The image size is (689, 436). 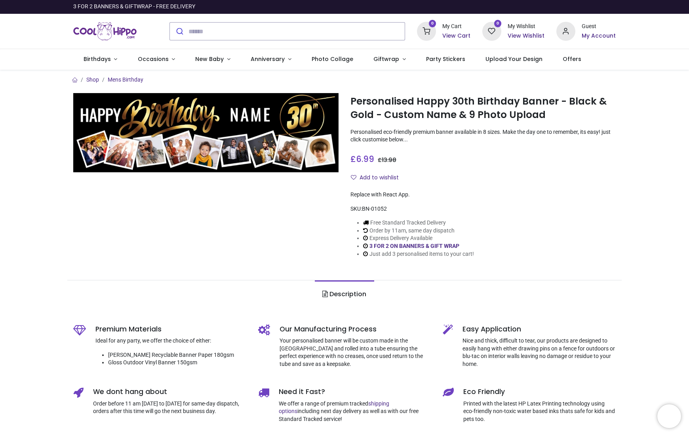 I want to click on li: Order by 11am, same day dispatch, so click(x=419, y=231).